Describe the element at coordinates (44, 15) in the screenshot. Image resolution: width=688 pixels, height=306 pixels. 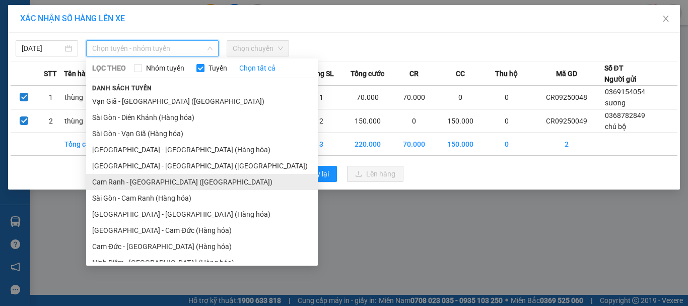
I see `div: Cam Ranh` at that location.